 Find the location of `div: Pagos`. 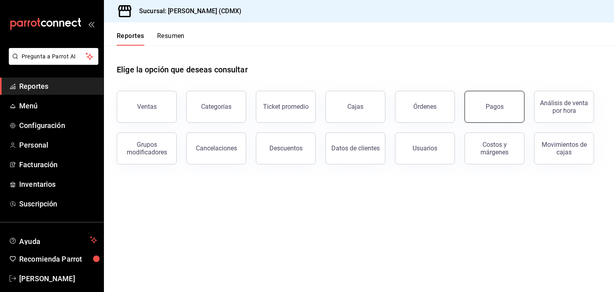

div: Pagos is located at coordinates (494, 106).